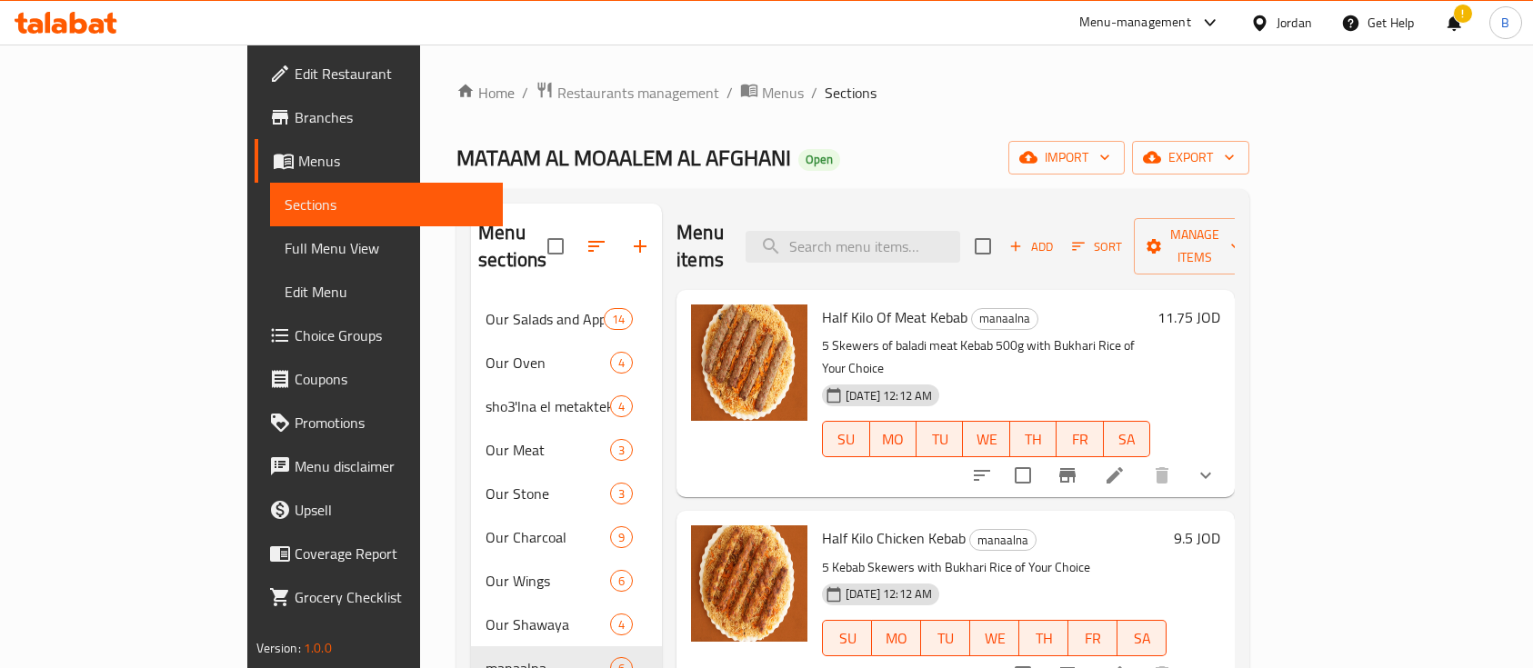 This screenshot has width=1533, height=668. I want to click on a: Edit Menu, so click(386, 292).